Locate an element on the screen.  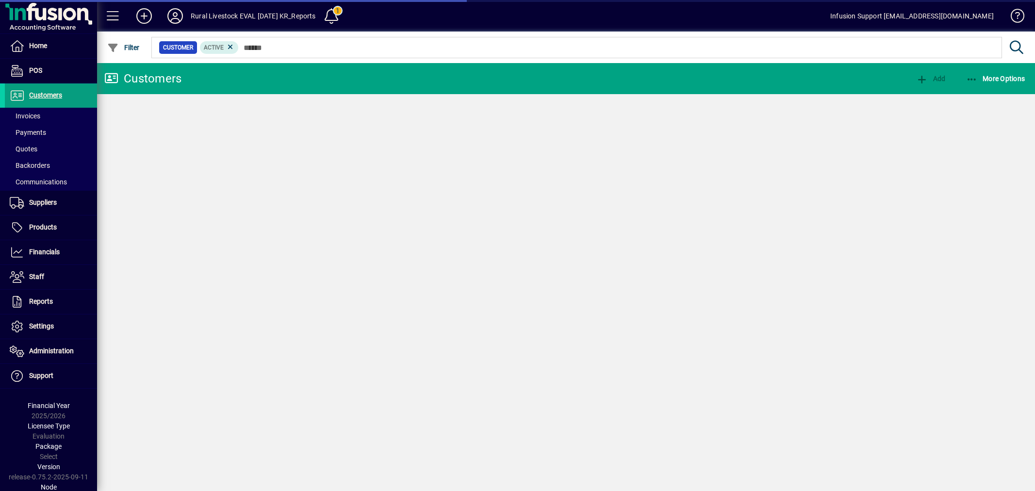
mat-chip: Activation Status: Active is located at coordinates (219, 48).